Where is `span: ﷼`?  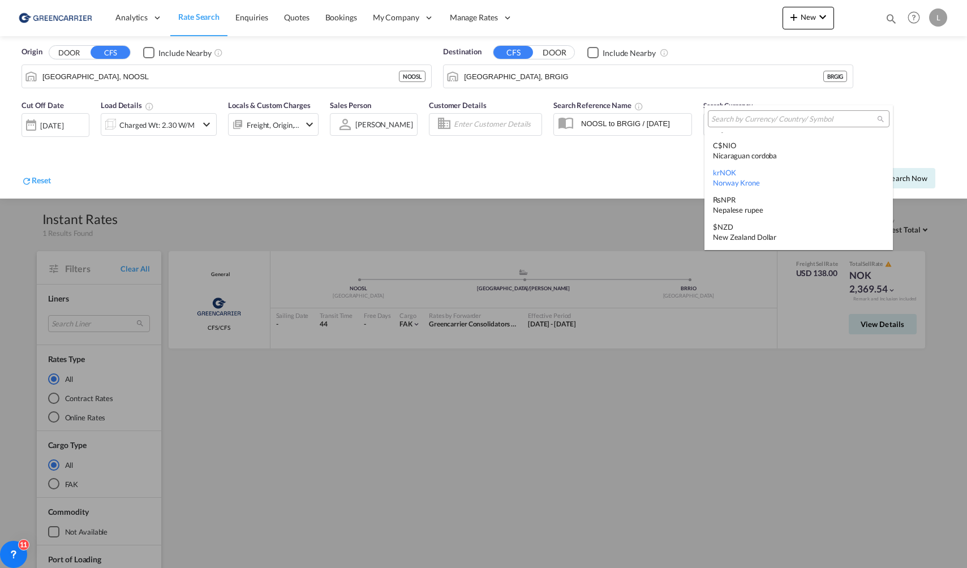
span: ﷼ is located at coordinates (717, 254).